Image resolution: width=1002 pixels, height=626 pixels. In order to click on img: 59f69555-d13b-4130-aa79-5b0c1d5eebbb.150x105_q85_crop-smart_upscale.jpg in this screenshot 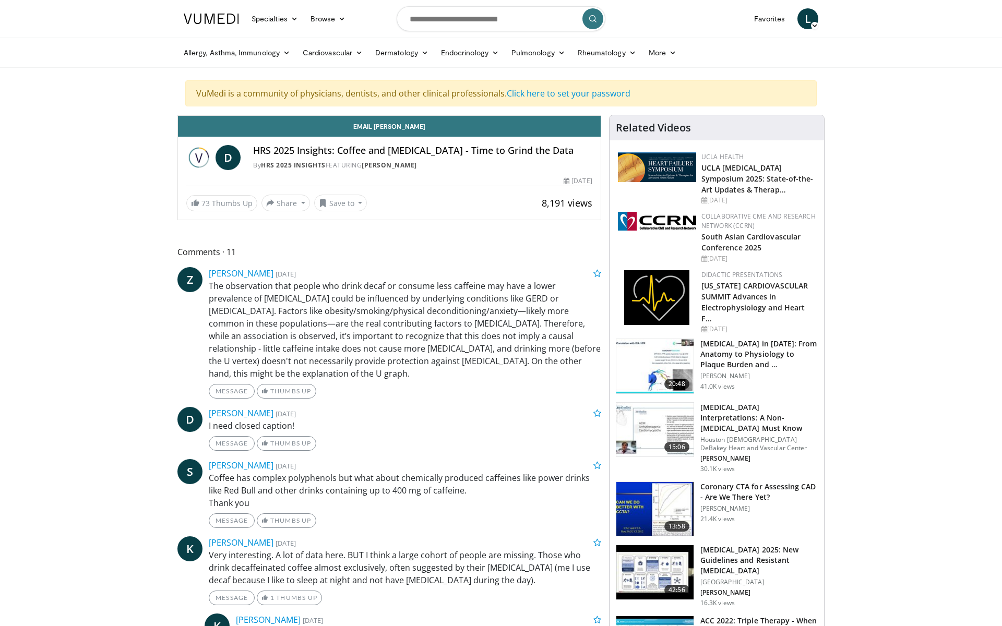, I will do `click(655, 430)`.